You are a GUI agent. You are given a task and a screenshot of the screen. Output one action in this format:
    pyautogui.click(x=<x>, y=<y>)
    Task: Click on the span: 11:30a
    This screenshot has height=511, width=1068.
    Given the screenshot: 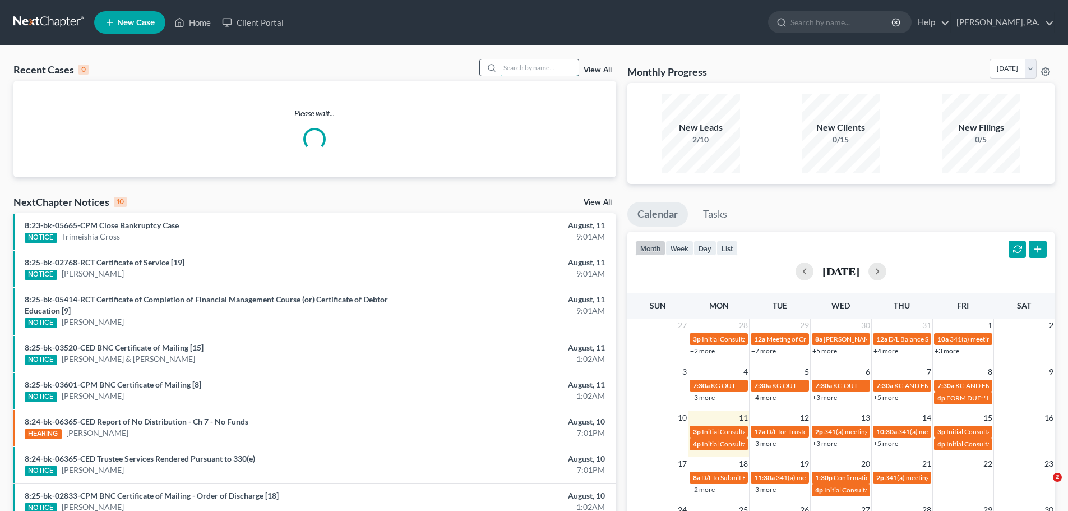 What is the action you would take?
    pyautogui.click(x=764, y=477)
    